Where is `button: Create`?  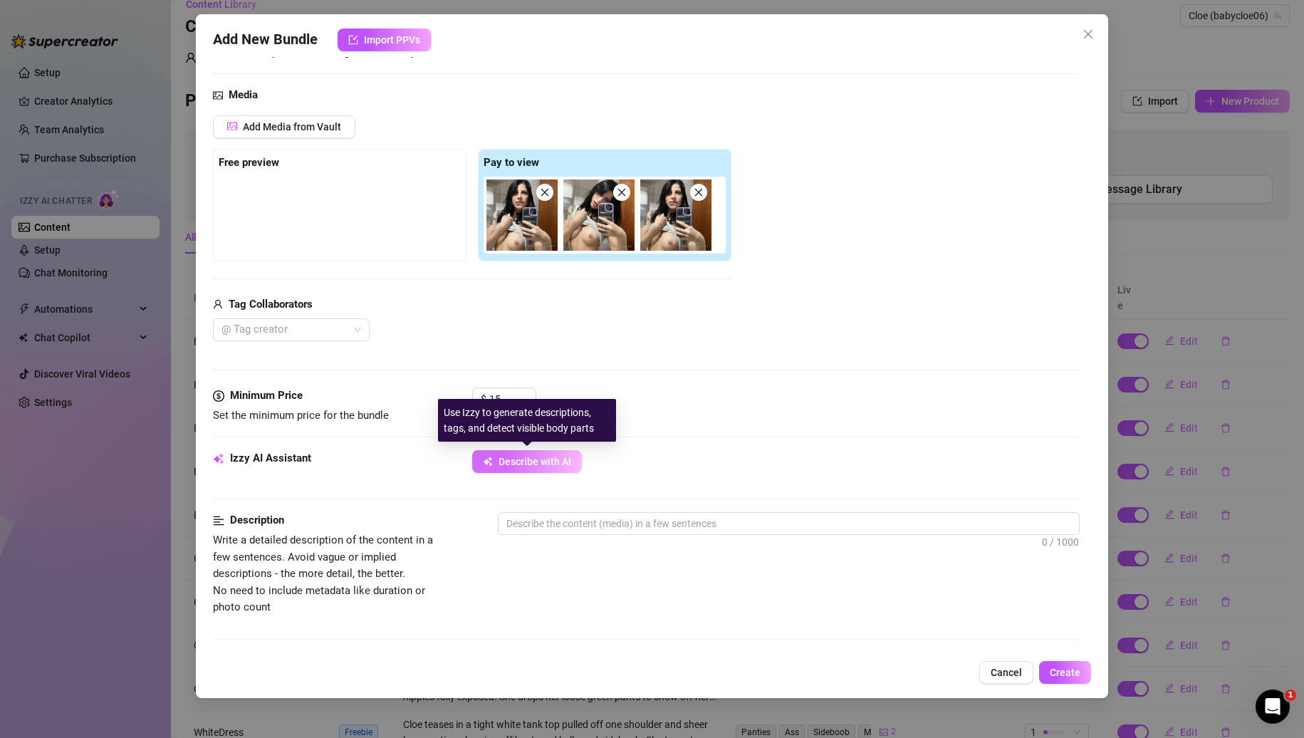 button: Create is located at coordinates (1065, 672).